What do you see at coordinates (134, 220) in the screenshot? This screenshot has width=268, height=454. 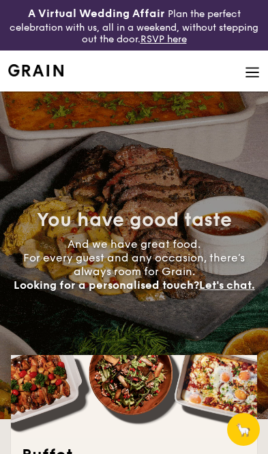 I see `span: You have good taste` at bounding box center [134, 220].